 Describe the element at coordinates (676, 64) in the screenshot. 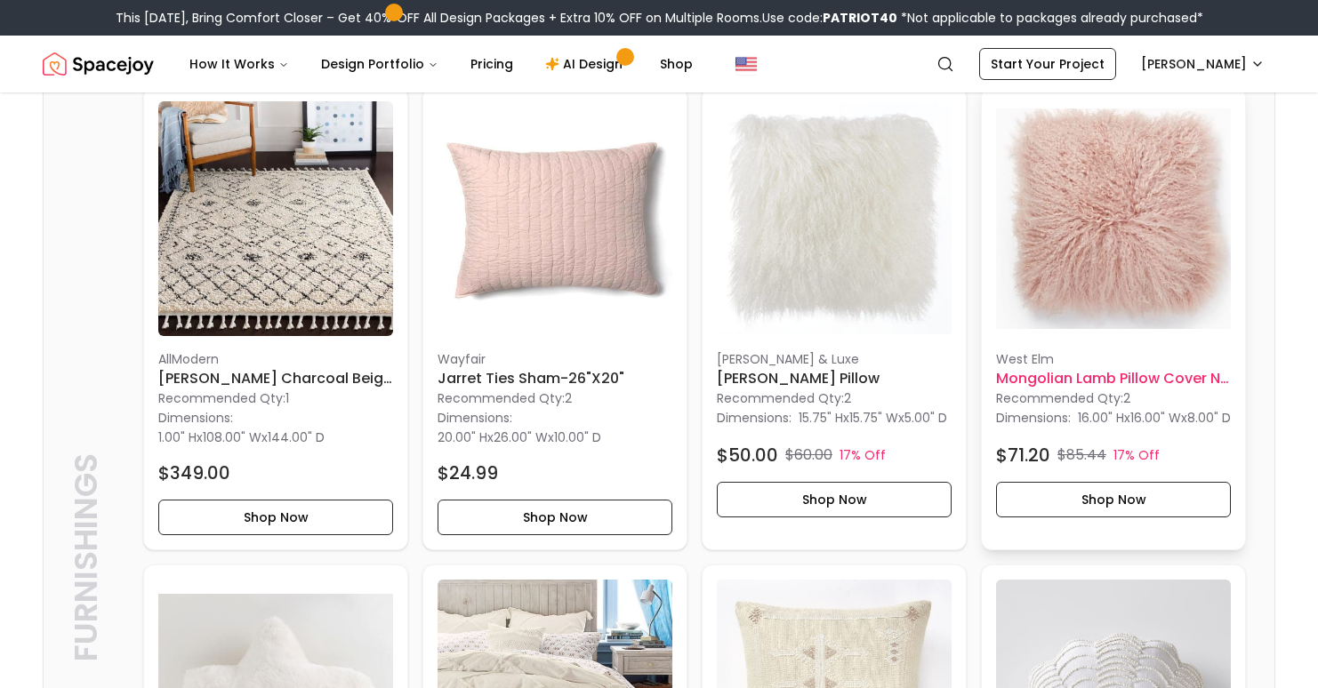

I see `a: Shop` at that location.